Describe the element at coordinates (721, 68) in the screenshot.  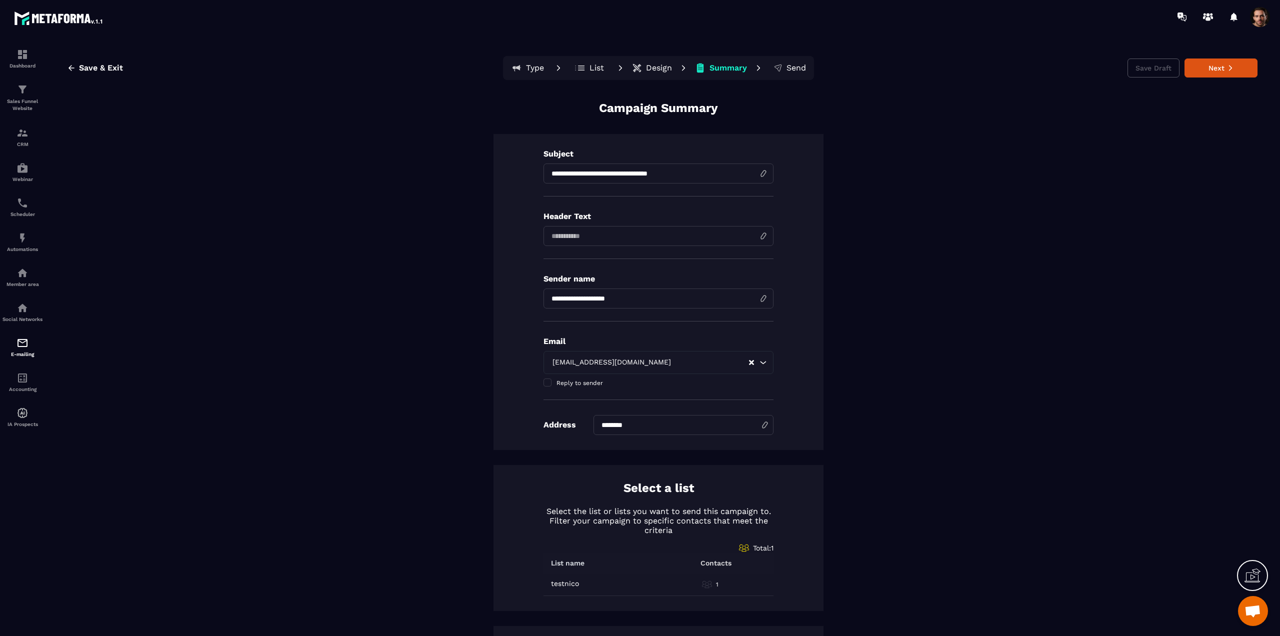
I see `button: Summary` at that location.